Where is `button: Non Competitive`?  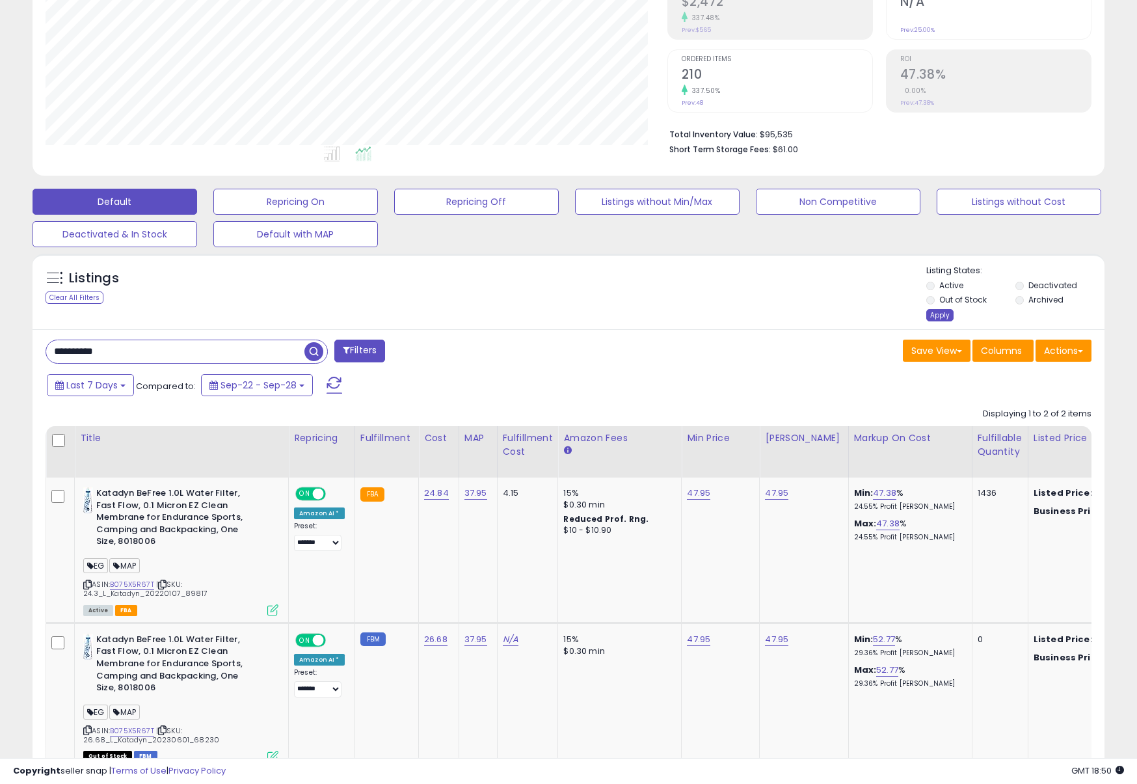 button: Non Competitive is located at coordinates (838, 202).